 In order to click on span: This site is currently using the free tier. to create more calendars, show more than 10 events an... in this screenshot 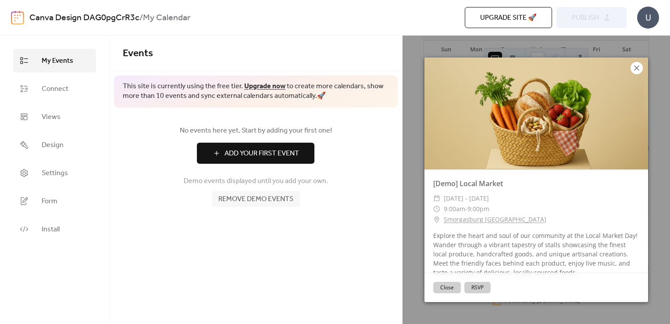, I will do `click(256, 91)`.